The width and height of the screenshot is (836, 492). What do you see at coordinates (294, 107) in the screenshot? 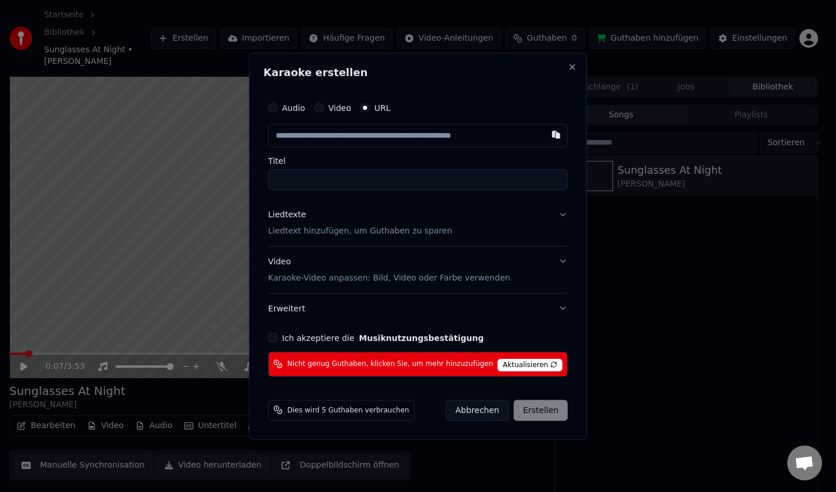
I see `label: Audio` at bounding box center [294, 107].